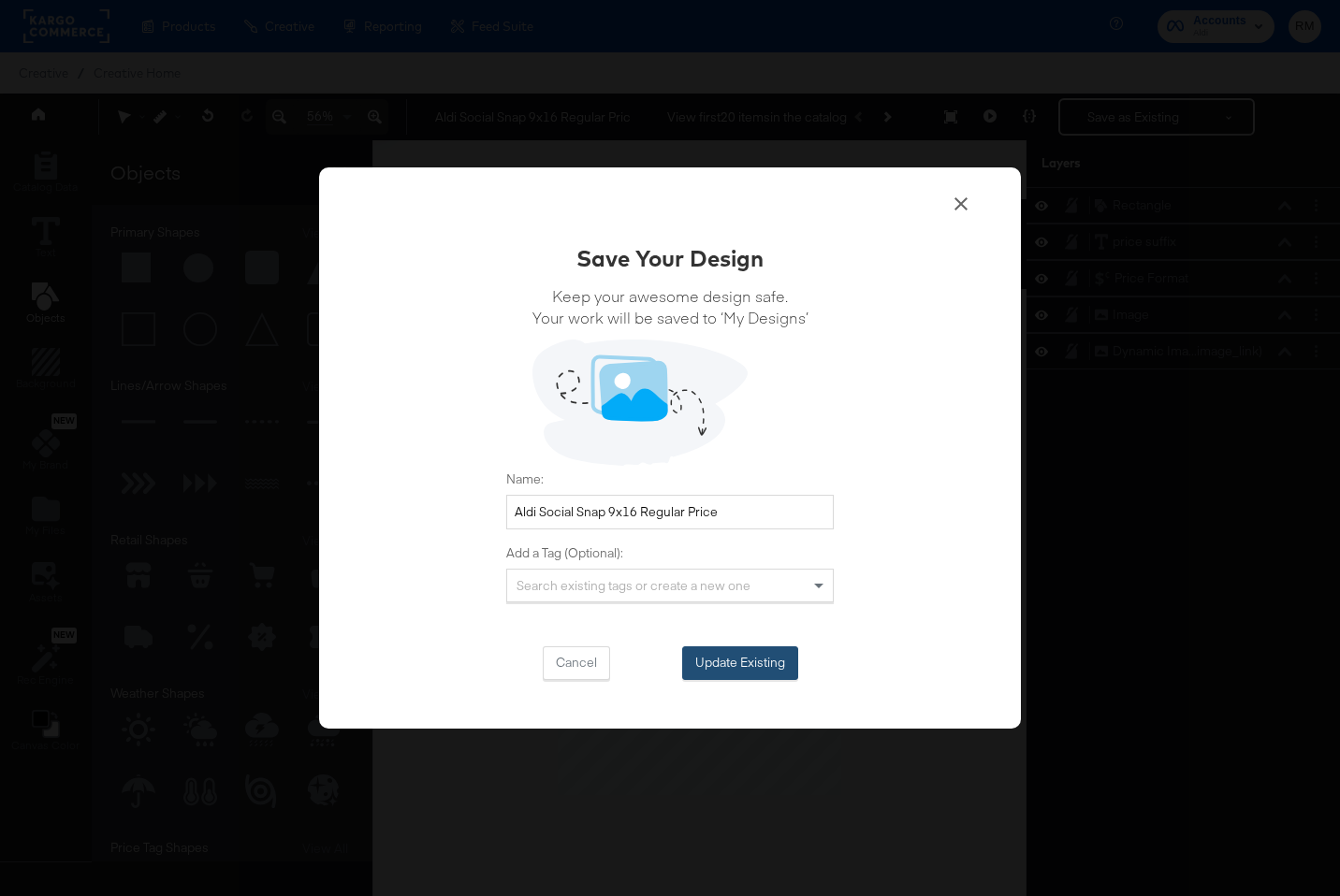 The image size is (1340, 896). Describe the element at coordinates (670, 553) in the screenshot. I see `label: Add a Tag (Optional):` at that location.